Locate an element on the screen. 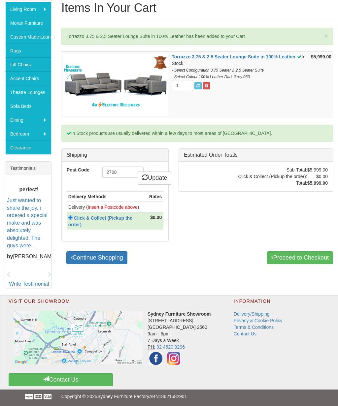 Image resolution: width=338 pixels, height=406 pixels. b: by is located at coordinates (10, 256).